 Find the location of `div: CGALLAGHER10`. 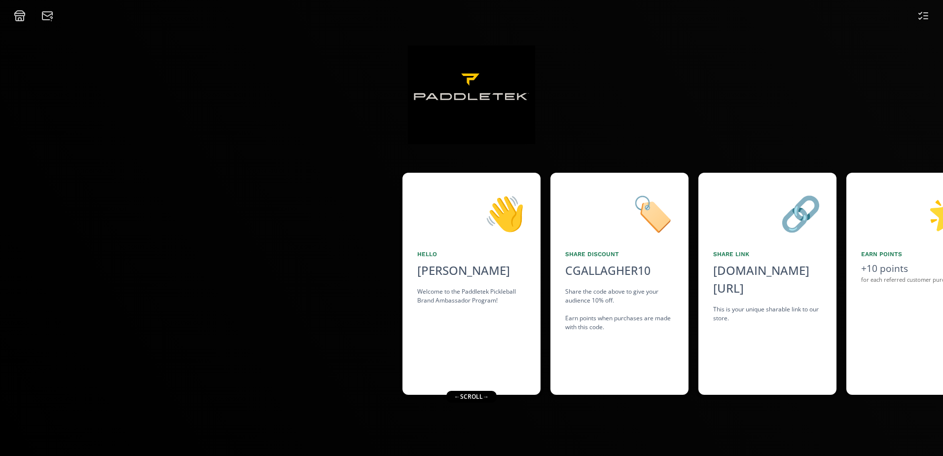

div: CGALLAGHER10 is located at coordinates (608, 270).